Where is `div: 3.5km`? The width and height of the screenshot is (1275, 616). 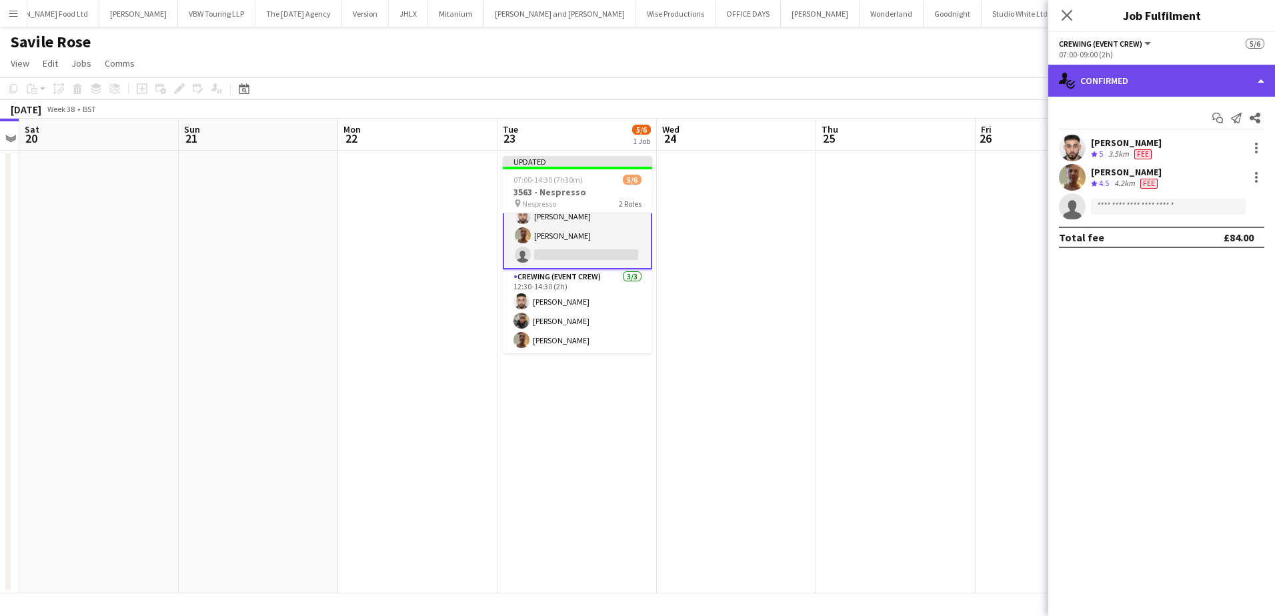 div: 3.5km is located at coordinates (1118, 154).